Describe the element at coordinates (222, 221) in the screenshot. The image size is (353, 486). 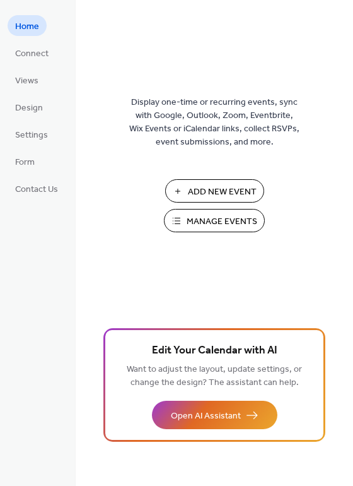
I see `span: Manage Events` at that location.